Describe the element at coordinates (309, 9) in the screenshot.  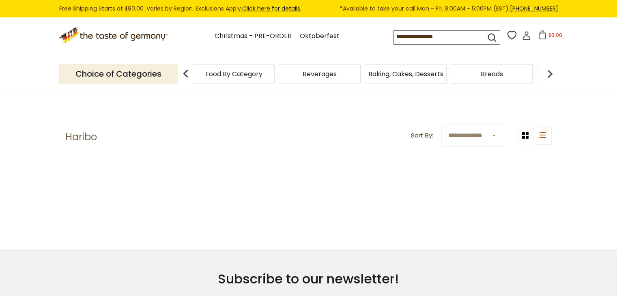
I see `div: Free Shipping Starts at $80.00. Varies by Region. Exclusions Apply.` at that location.